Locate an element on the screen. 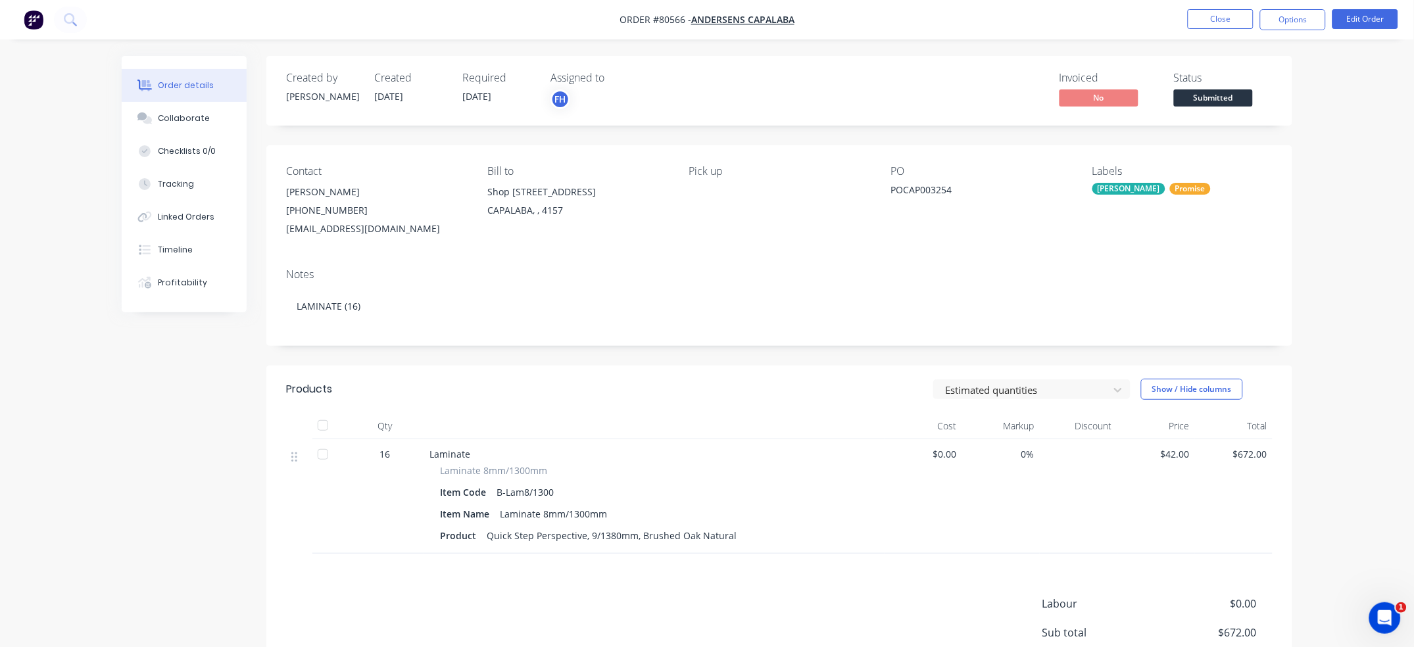 This screenshot has width=1414, height=647. span: Laminate is located at coordinates (450, 454).